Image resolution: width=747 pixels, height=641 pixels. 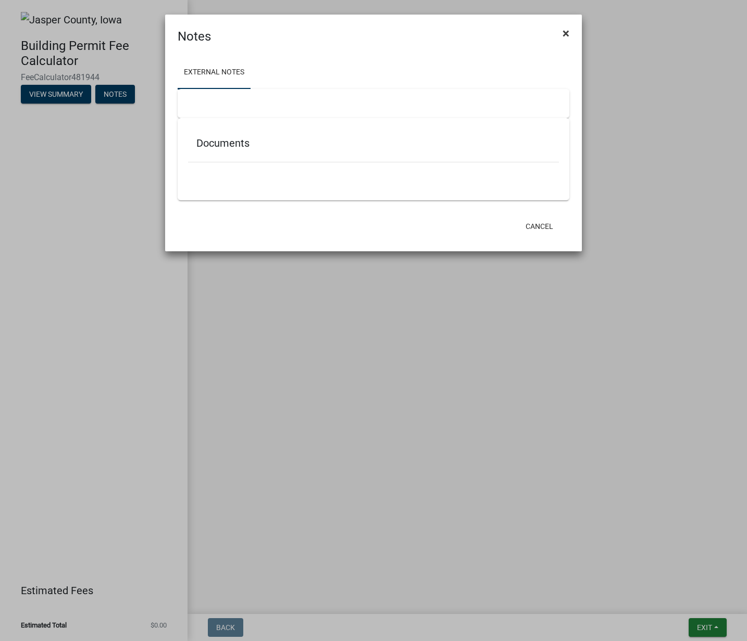 What do you see at coordinates (214, 73) in the screenshot?
I see `a: External Notes` at bounding box center [214, 73].